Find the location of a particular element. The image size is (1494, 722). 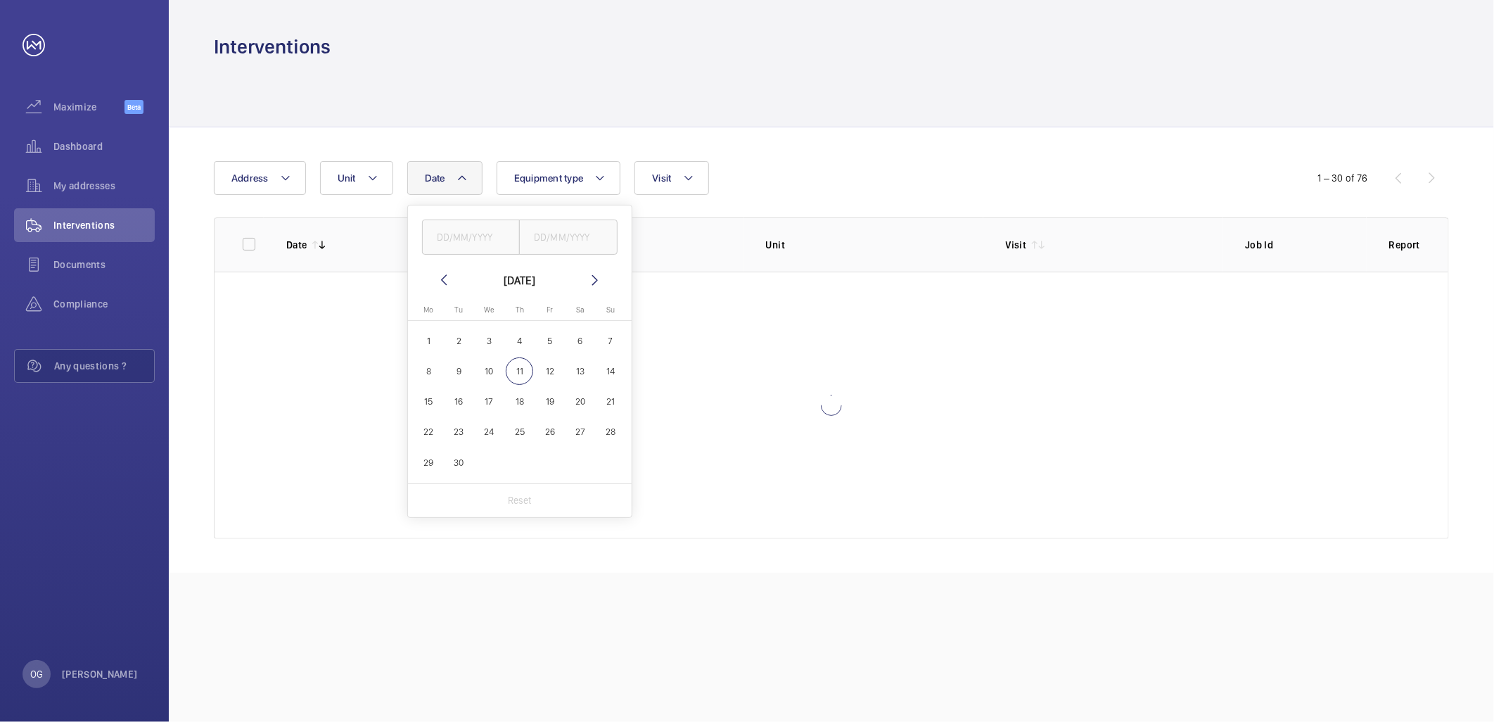

p: Visit is located at coordinates (1016, 245).